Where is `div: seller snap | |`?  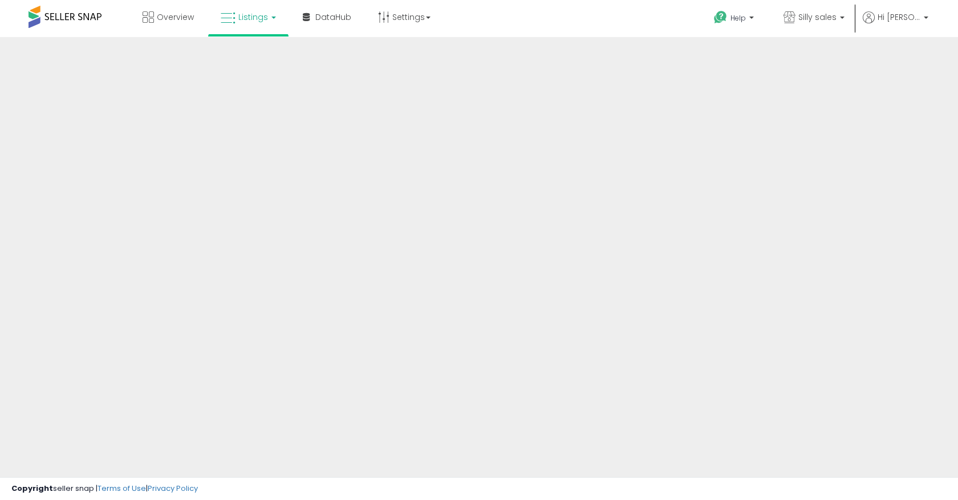 div: seller snap | | is located at coordinates (104, 489).